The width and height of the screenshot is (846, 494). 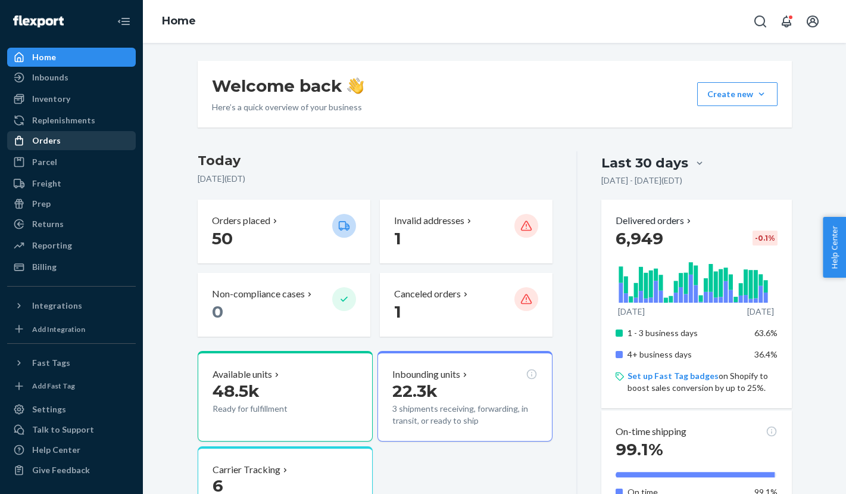 What do you see at coordinates (63, 429) in the screenshot?
I see `div: Talk to Support` at bounding box center [63, 429].